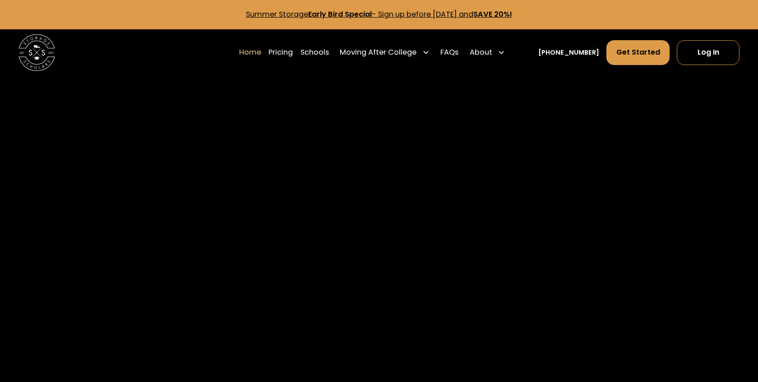  Describe the element at coordinates (250, 52) in the screenshot. I see `a: Home` at that location.